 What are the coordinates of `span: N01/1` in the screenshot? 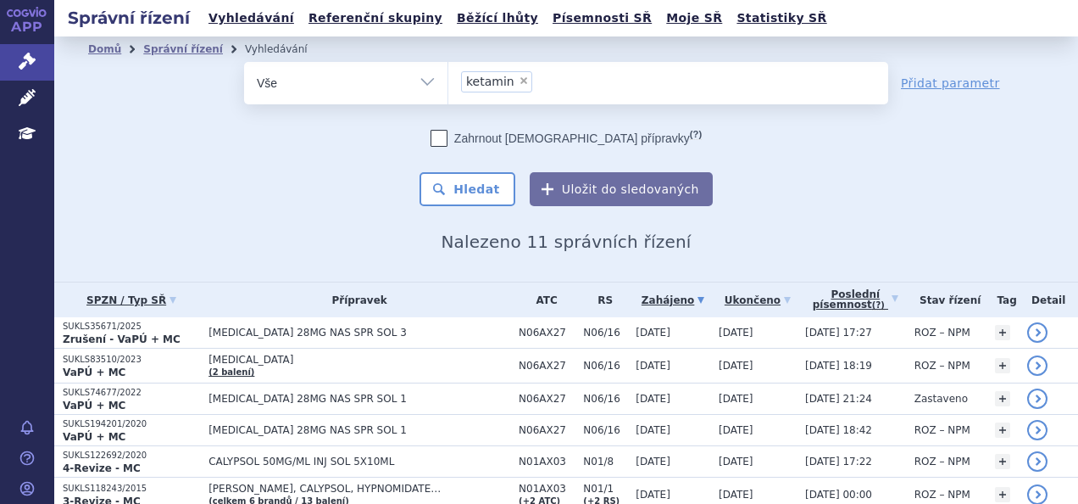 It's located at (605, 488).